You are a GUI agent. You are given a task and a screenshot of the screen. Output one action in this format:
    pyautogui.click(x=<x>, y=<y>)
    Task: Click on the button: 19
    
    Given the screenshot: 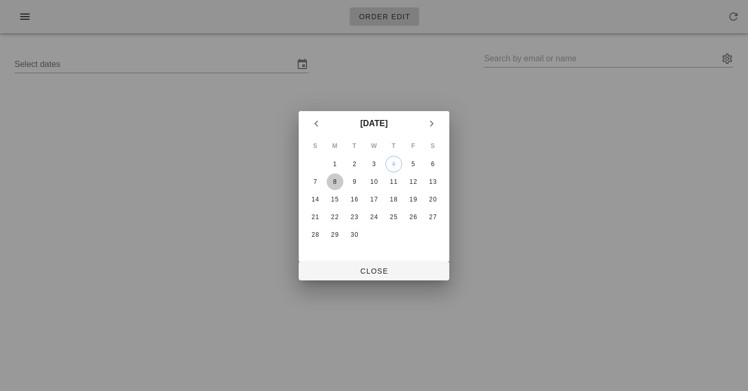 What is the action you would take?
    pyautogui.click(x=413, y=200)
    